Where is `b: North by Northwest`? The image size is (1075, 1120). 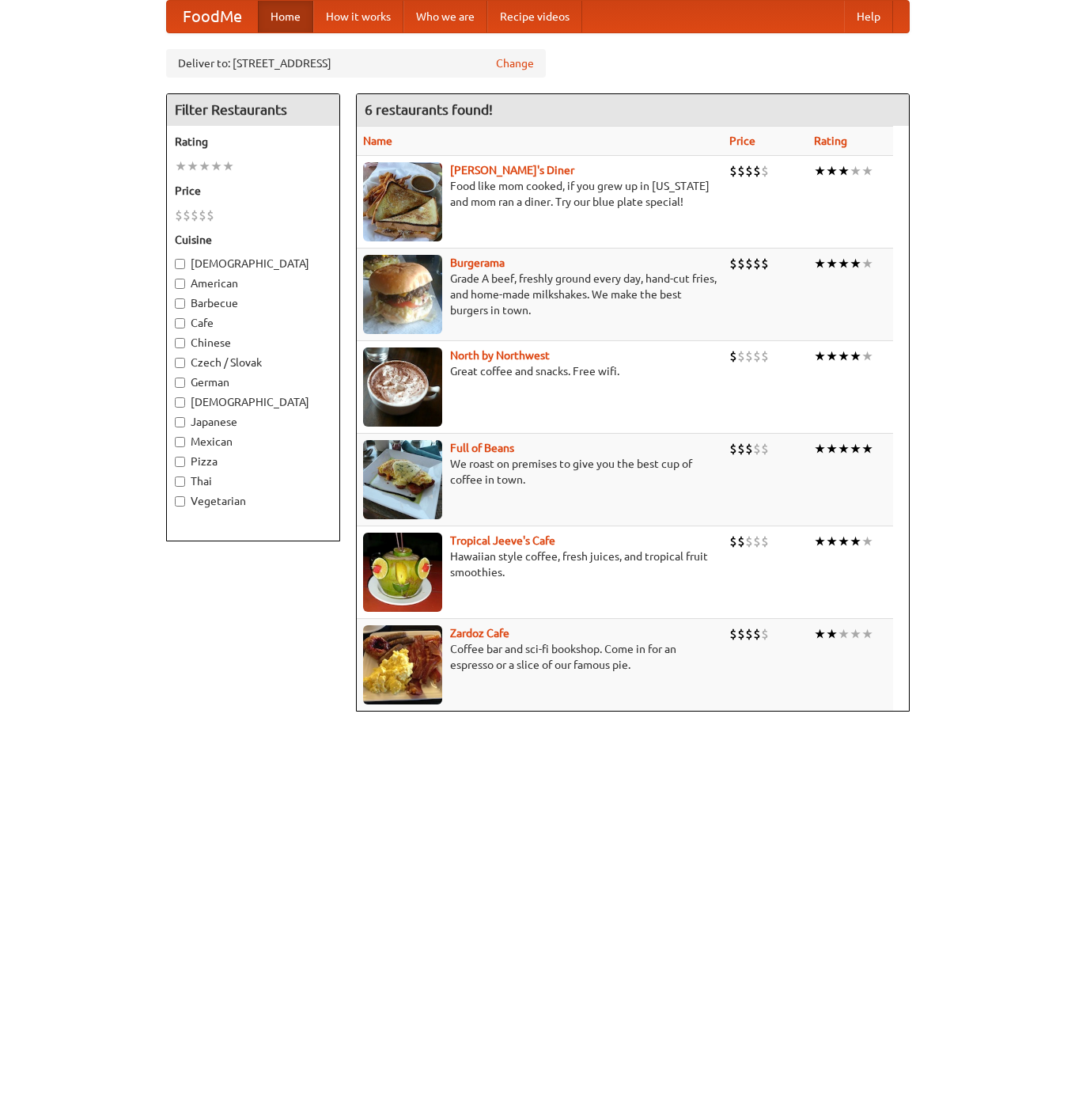
b: North by Northwest is located at coordinates (500, 356).